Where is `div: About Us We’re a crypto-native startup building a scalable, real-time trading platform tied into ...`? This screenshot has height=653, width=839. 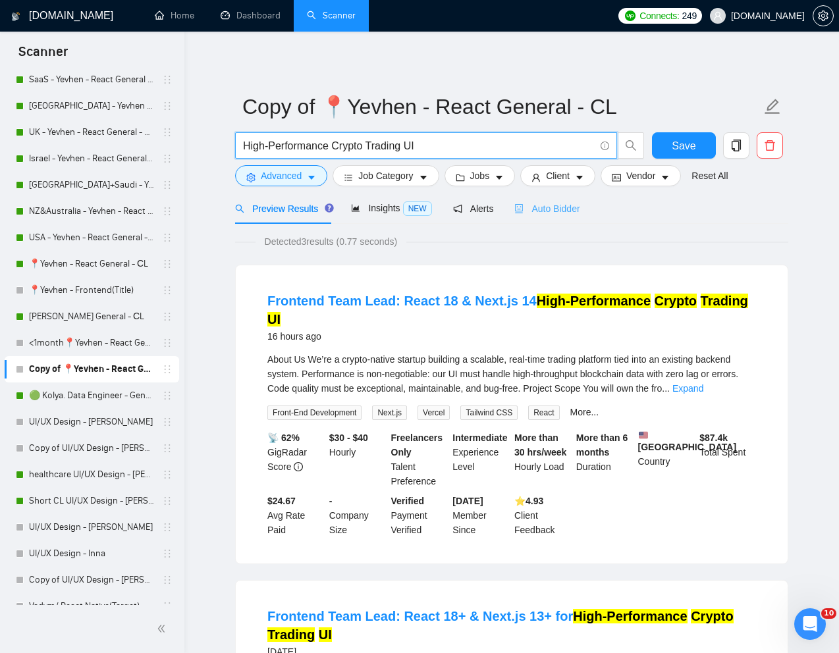 div: About Us We’re a crypto-native startup building a scalable, real-time trading platform tied into ... is located at coordinates (511, 374).